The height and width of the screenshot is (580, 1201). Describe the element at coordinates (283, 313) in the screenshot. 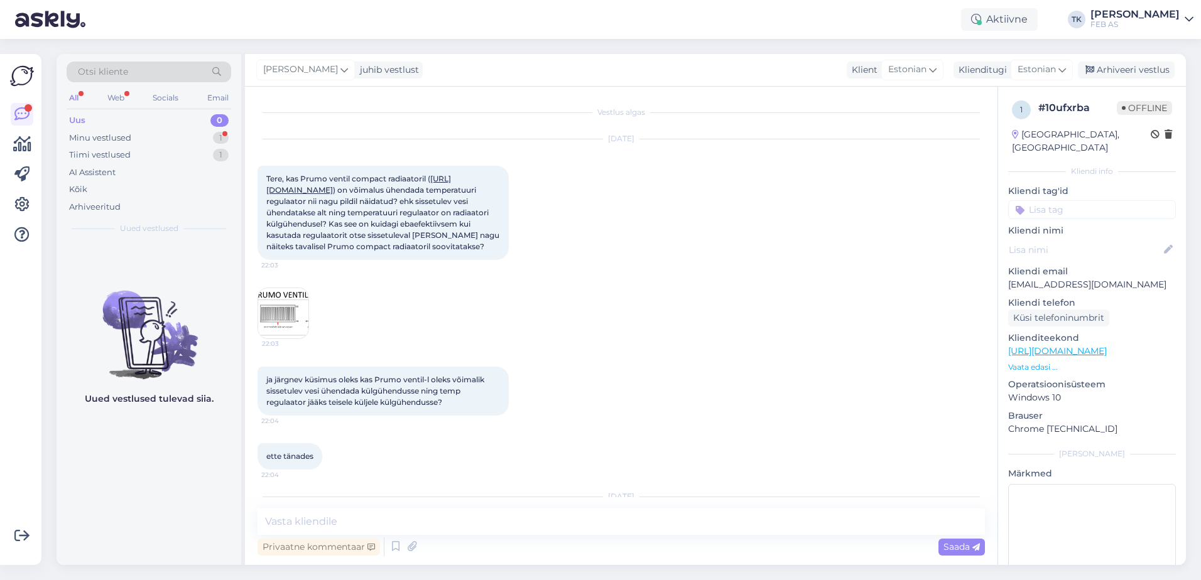

I see `img: Attachment` at that location.